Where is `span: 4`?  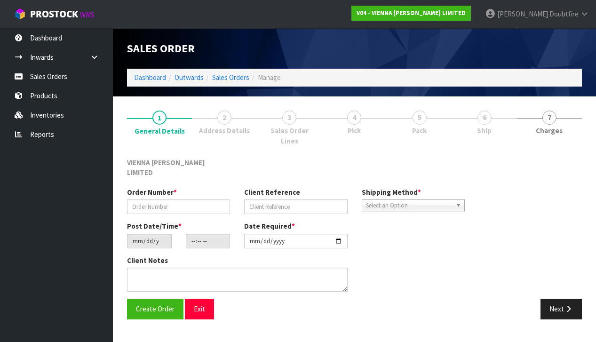
span: 4 is located at coordinates (354, 118).